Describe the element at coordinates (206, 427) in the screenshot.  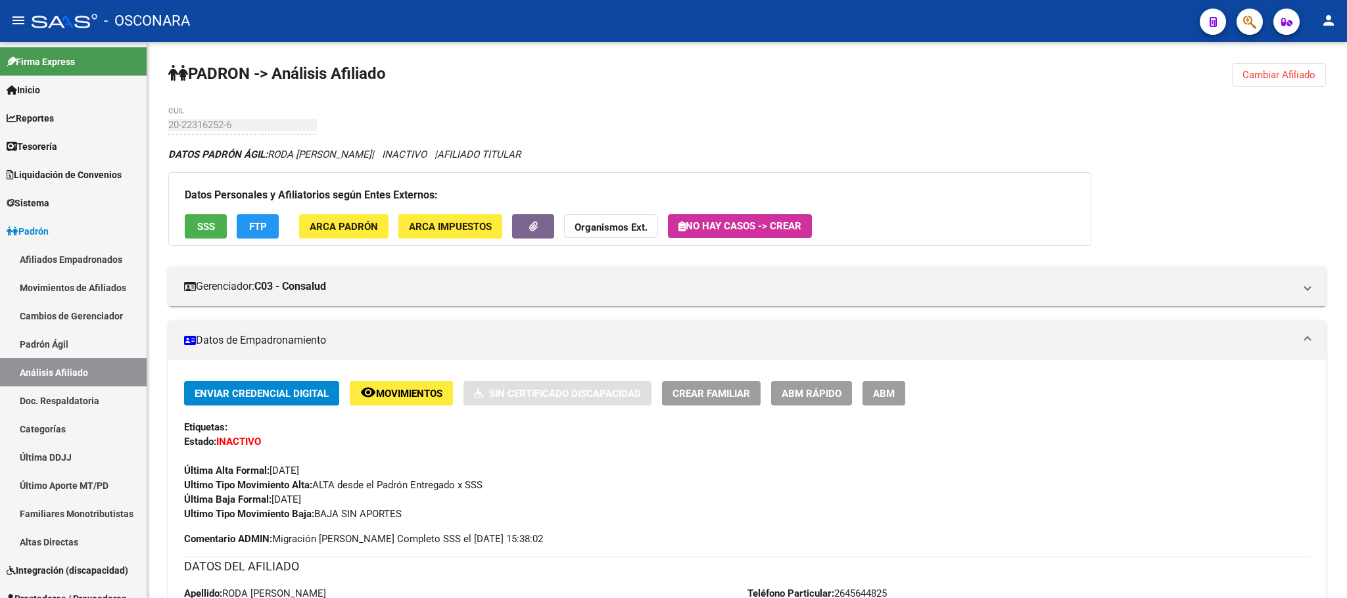
I see `strong: Etiquetas:` at that location.